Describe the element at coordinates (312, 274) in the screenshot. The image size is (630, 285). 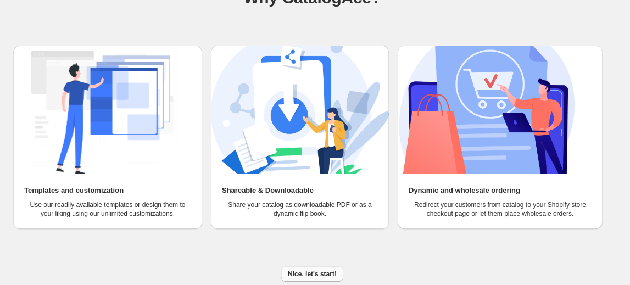
I see `span: Nice, let's start!` at that location.